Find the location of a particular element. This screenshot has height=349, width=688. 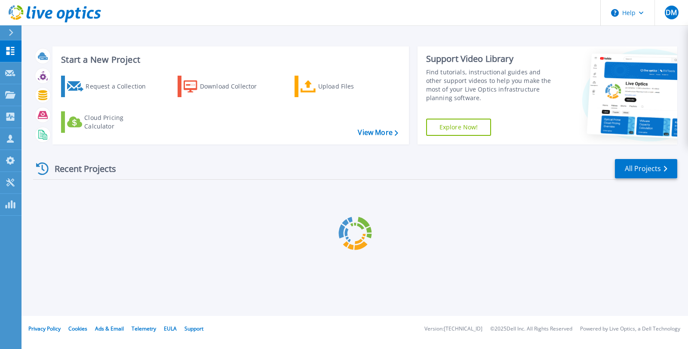

li: © 2025 Dell Inc. All Rights Reserved is located at coordinates (531, 329).